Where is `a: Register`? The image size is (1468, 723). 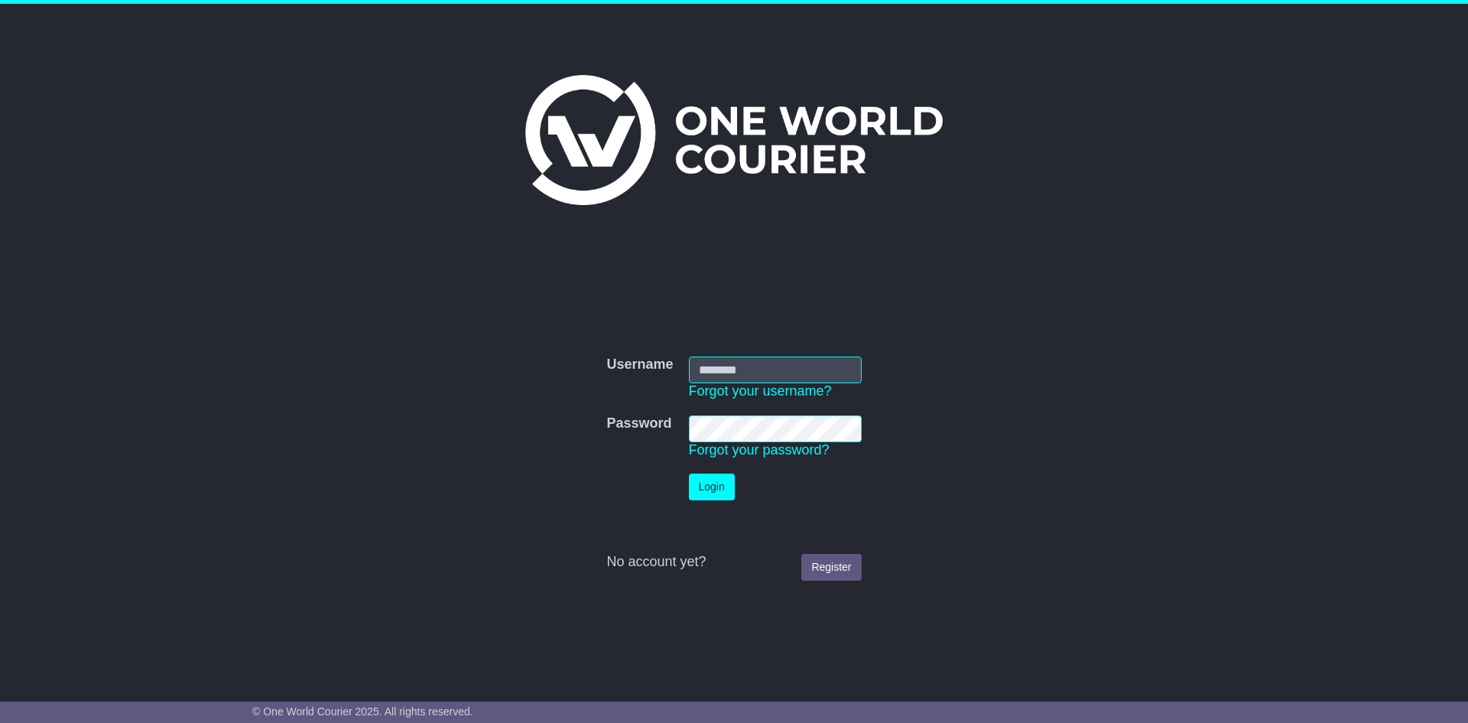
a: Register is located at coordinates (831, 567).